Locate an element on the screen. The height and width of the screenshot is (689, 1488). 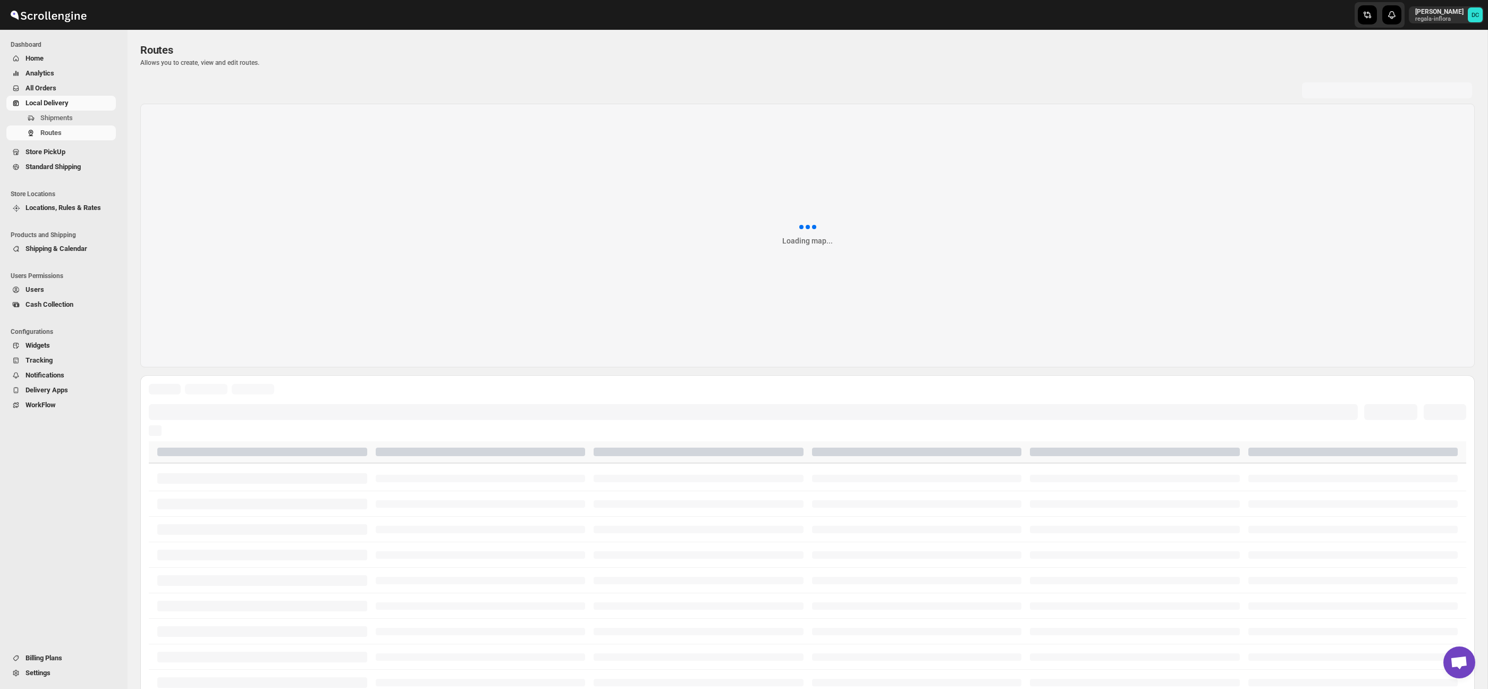
button: Locations, Rules & Rates is located at coordinates (61, 208).